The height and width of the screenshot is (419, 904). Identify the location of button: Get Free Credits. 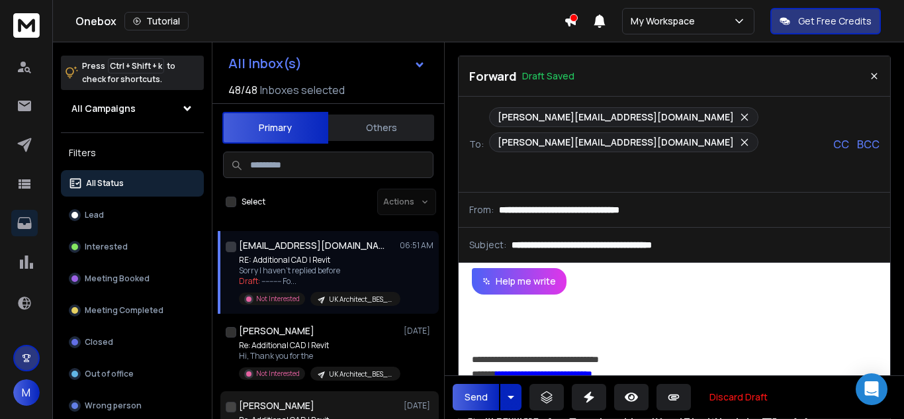
(826, 21).